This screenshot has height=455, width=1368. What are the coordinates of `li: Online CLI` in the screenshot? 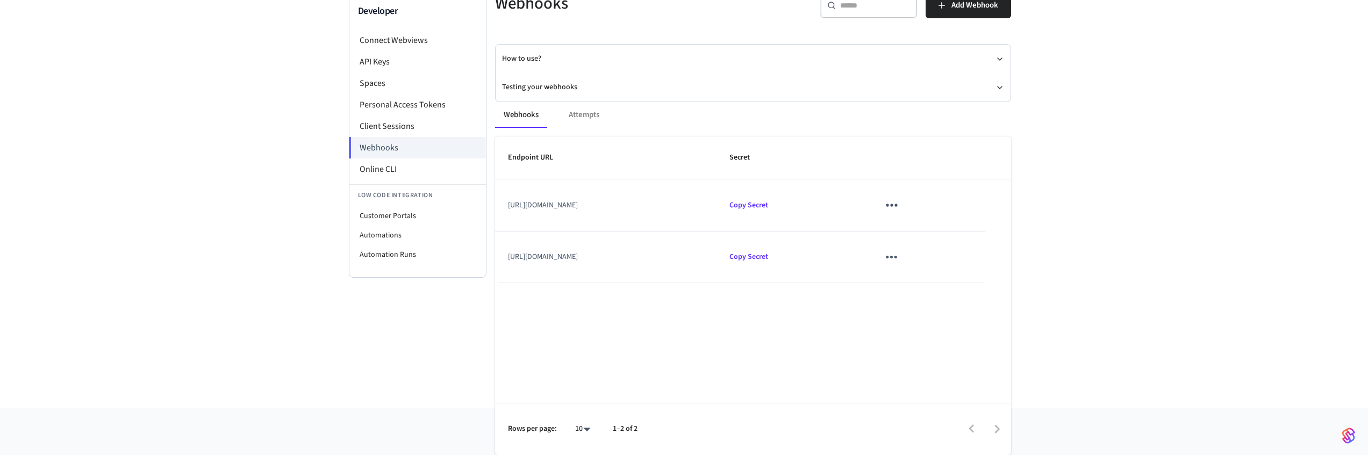 It's located at (418, 169).